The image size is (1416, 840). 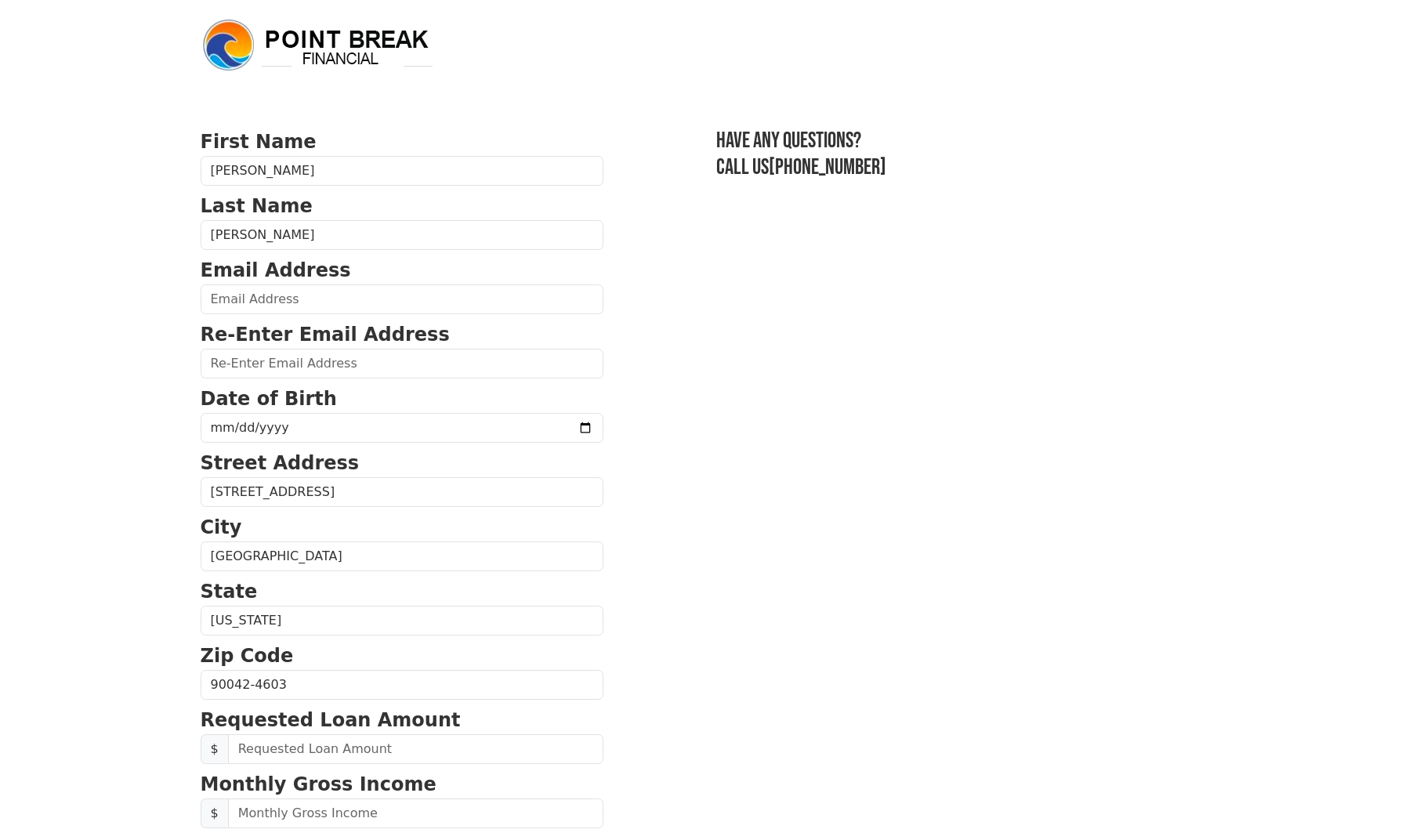 I want to click on input: City, so click(x=402, y=556).